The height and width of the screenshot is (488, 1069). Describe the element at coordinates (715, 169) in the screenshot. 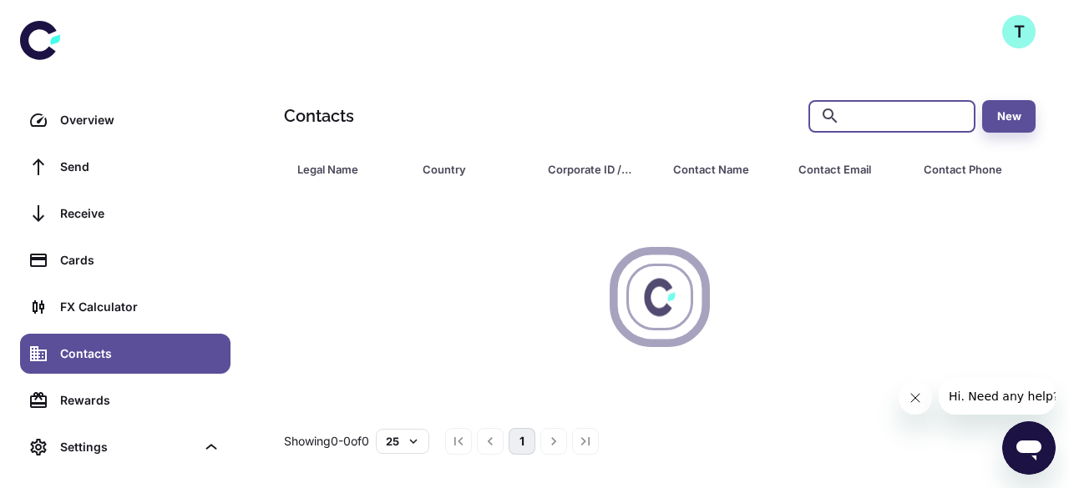

I see `div: Contact Name` at that location.